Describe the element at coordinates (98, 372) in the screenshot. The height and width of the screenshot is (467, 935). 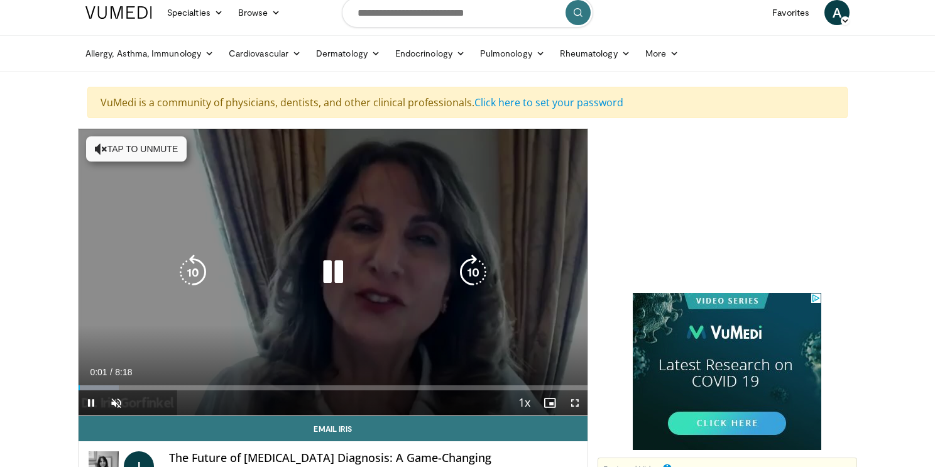
I see `span: 0:01` at that location.